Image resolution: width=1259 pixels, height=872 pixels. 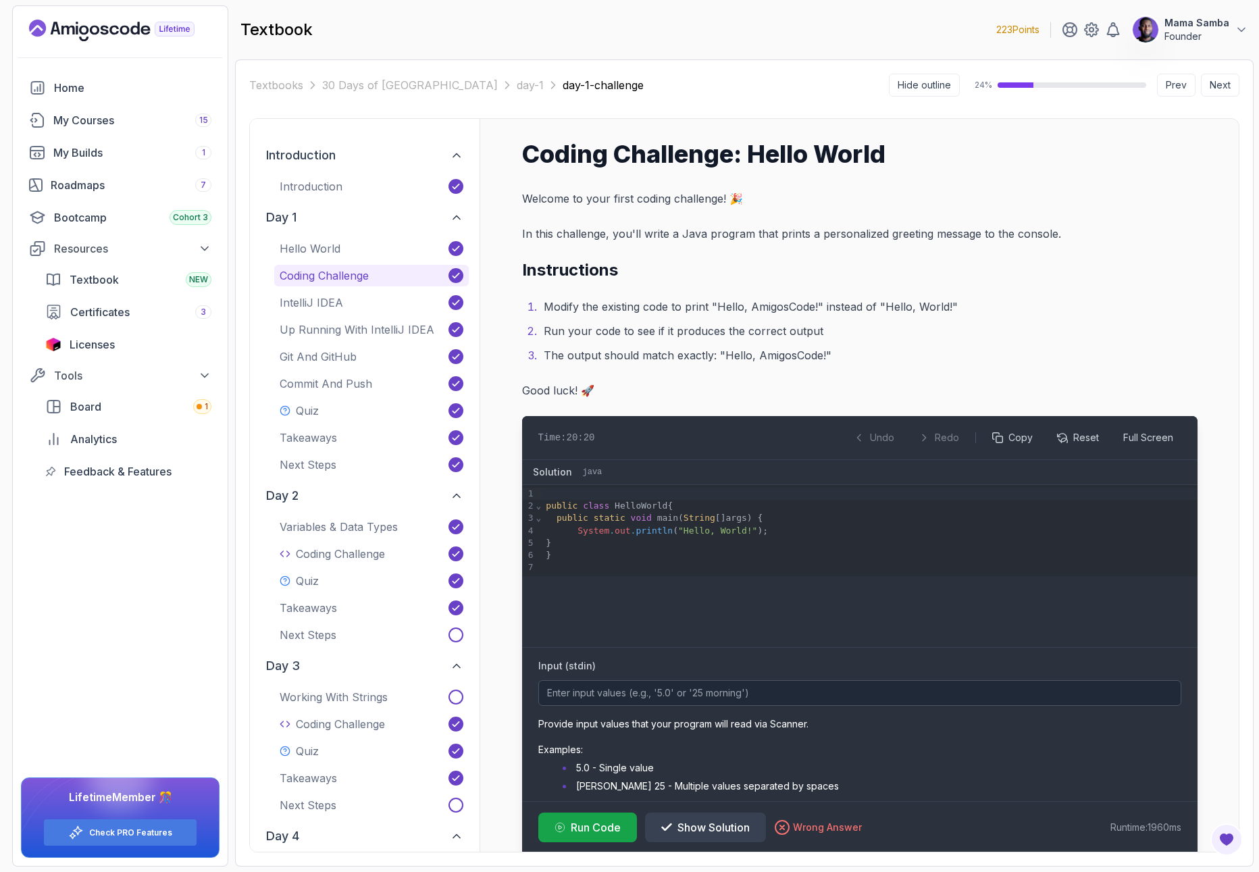 I want to click on button: Run Code, so click(x=588, y=828).